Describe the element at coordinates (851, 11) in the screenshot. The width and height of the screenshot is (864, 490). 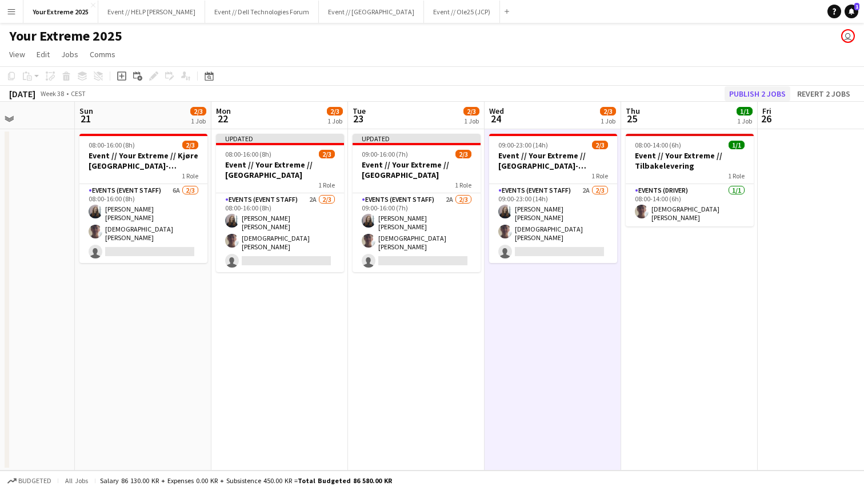
I see `a: 1` at that location.